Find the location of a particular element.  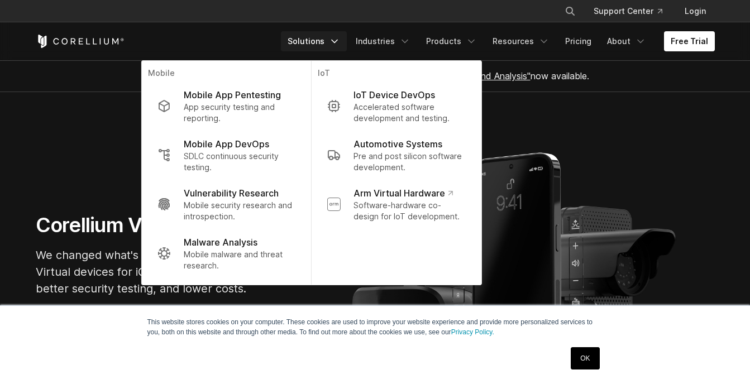

button: Search is located at coordinates (570, 11).